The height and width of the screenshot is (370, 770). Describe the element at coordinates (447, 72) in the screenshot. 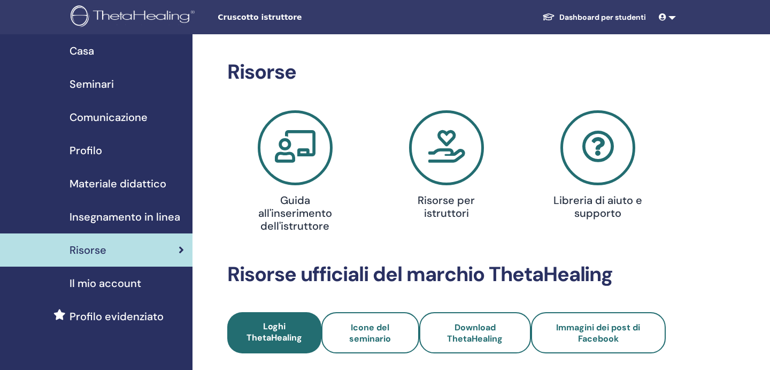

I see `h2: Risorse` at that location.